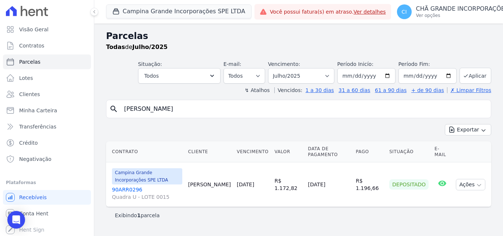 This screenshot has width=503, height=236. Describe the element at coordinates (428, 90) in the screenshot. I see `a: + de 90 dias` at that location.